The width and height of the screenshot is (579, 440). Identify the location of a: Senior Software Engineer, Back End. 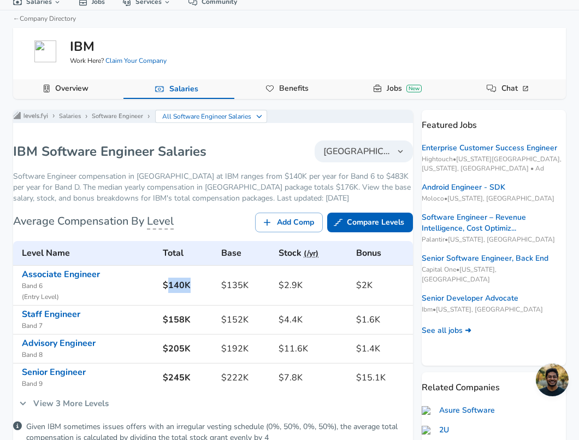
(485, 259).